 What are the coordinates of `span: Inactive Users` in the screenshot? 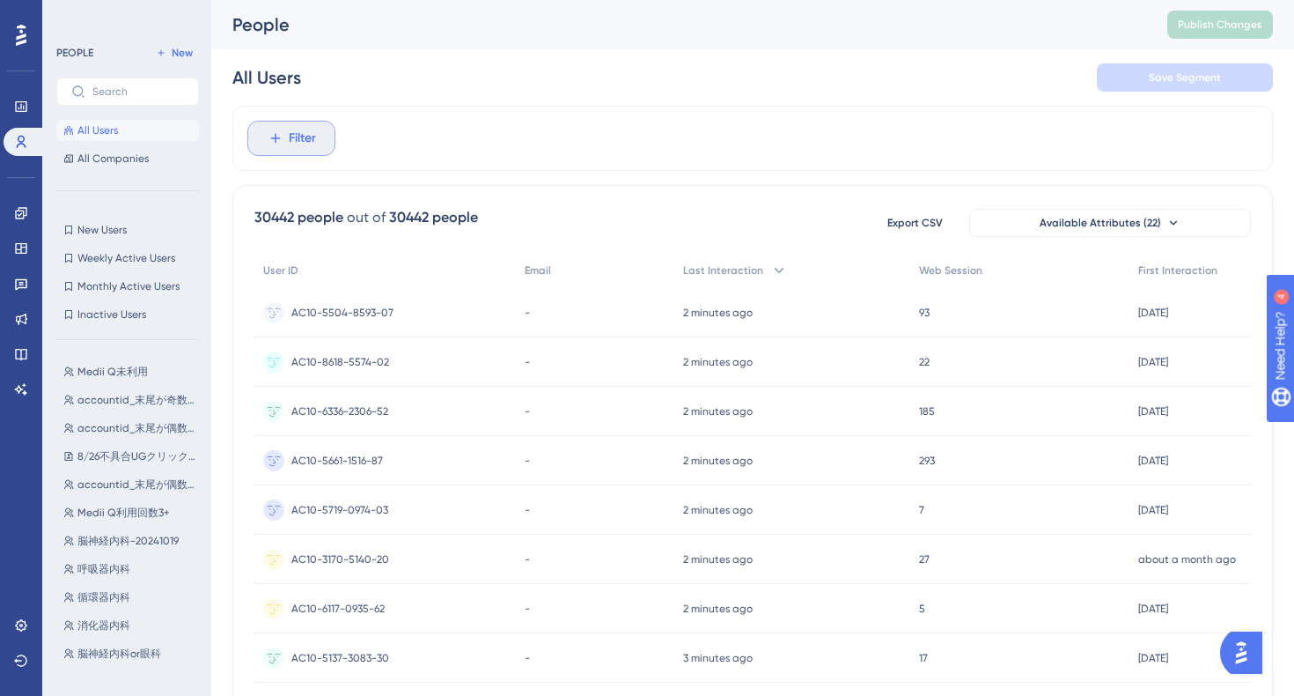 It's located at (112, 314).